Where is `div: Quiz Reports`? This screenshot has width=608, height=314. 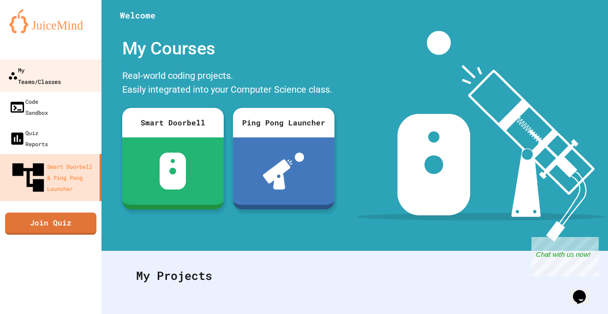 div: Quiz Reports is located at coordinates (29, 138).